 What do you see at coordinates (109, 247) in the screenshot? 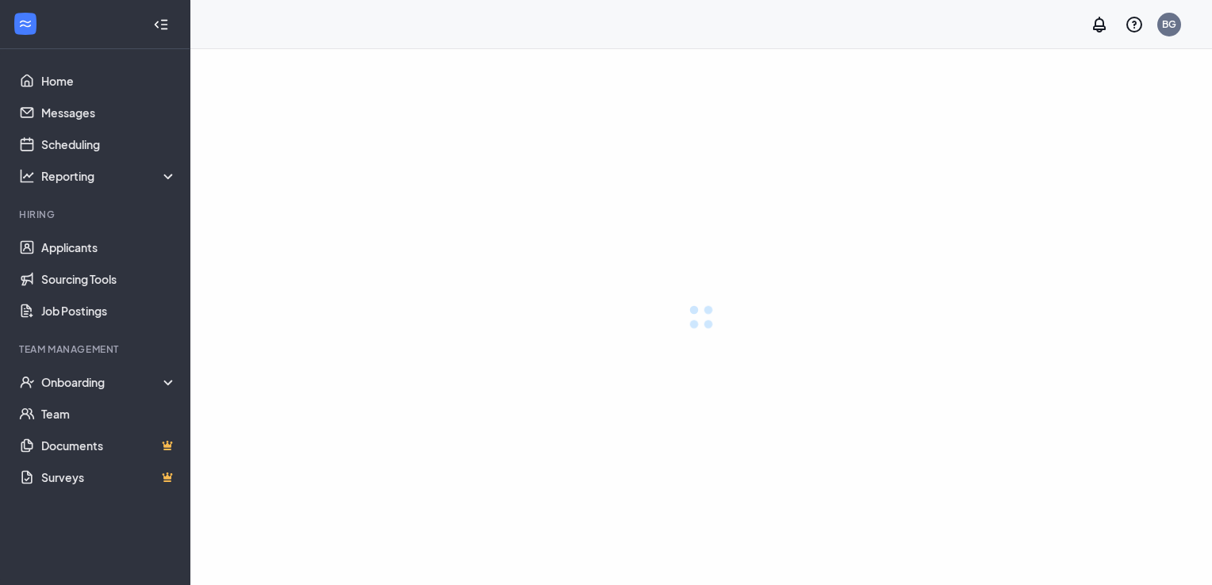
I see `a: Applicants` at bounding box center [109, 247].